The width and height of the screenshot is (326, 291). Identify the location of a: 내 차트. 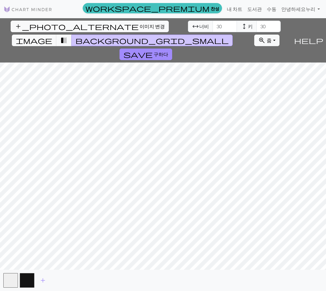
(234, 9).